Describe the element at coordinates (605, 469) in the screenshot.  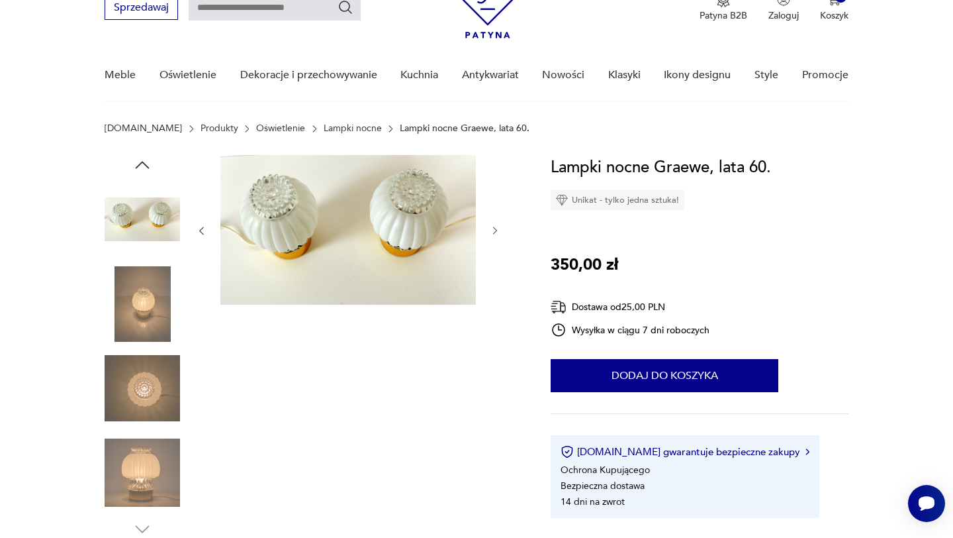
I see `li: Ochrona Kupującego` at that location.